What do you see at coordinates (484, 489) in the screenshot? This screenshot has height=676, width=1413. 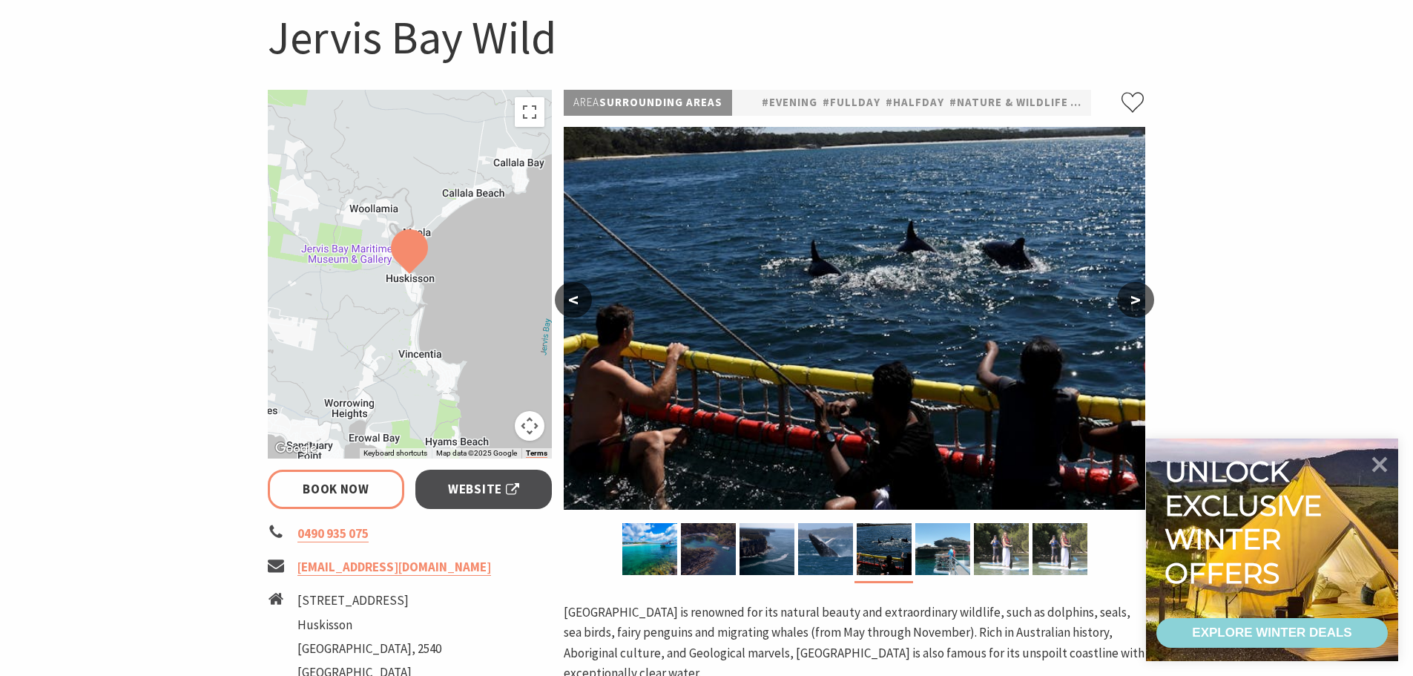 I see `span: Website` at bounding box center [484, 489].